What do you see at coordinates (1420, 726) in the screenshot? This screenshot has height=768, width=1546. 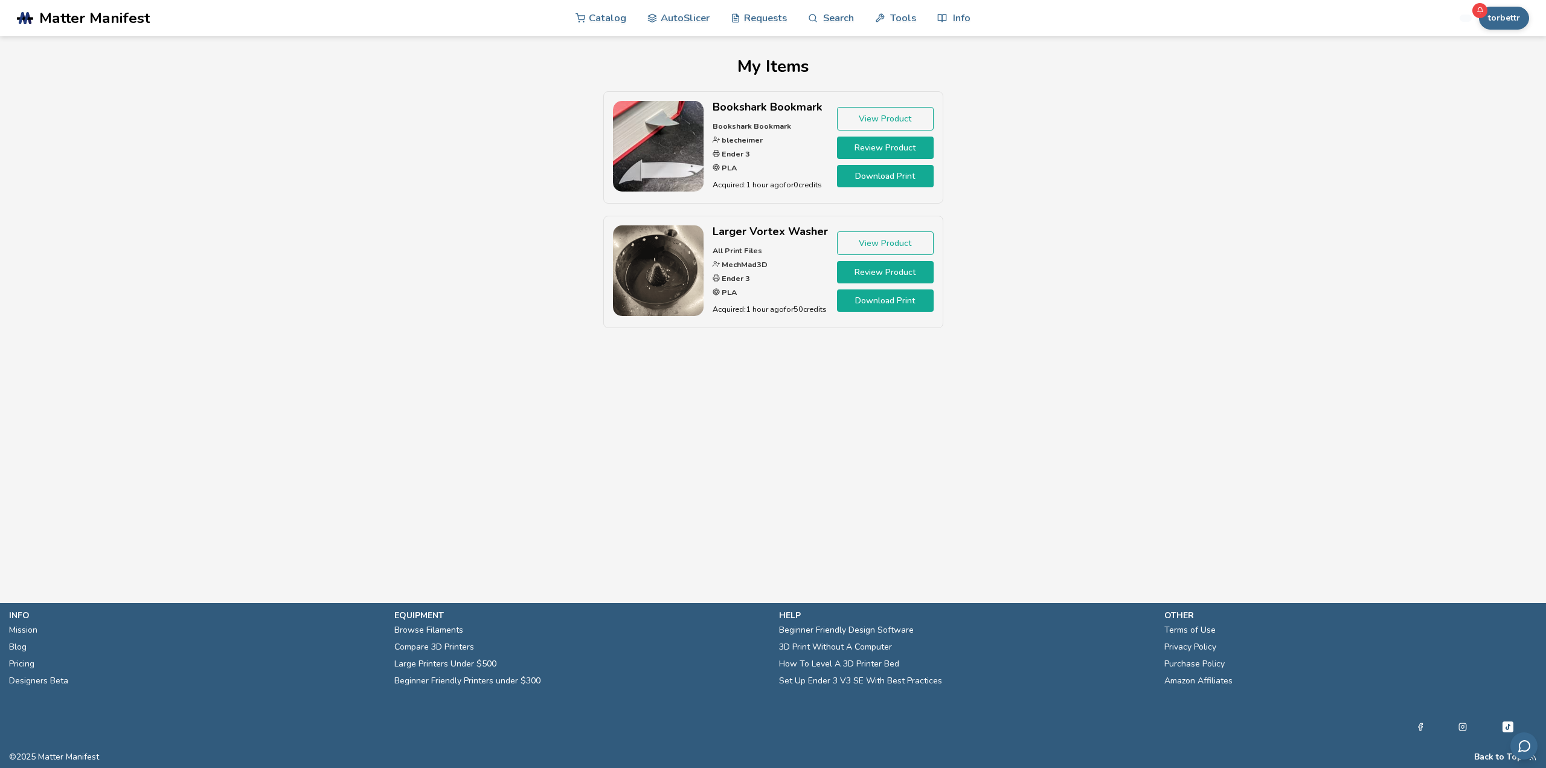 I see `a: Facebook` at bounding box center [1420, 726].